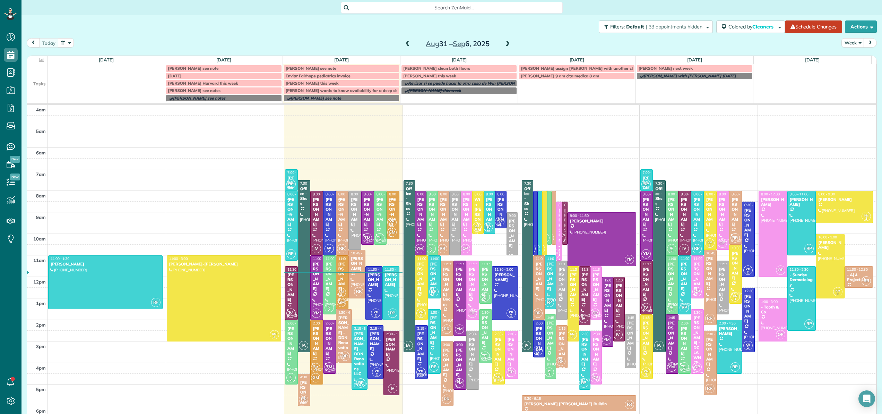  Describe the element at coordinates (802, 279) in the screenshot. I see `div: - Sunrise Dermatology` at that location.